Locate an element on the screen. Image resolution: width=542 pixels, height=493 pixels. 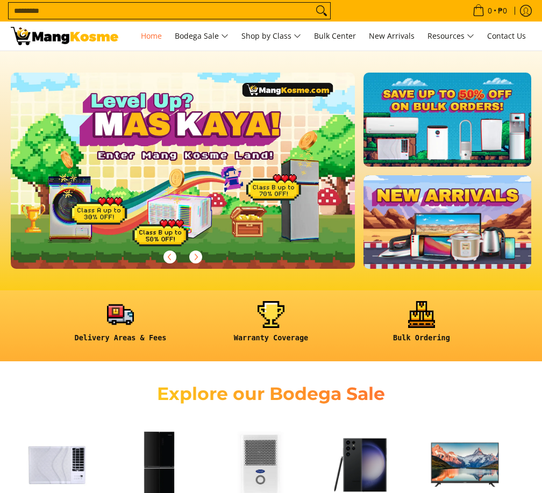
span: Contact Us is located at coordinates (507, 35).